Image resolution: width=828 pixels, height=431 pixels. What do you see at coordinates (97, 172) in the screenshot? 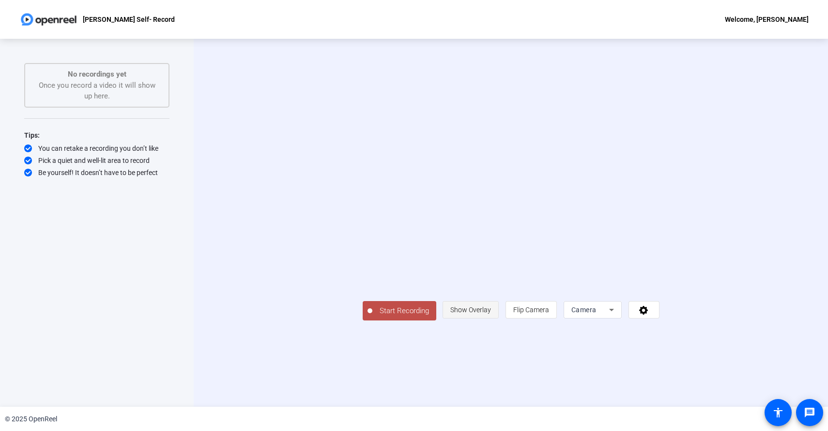
I see `div: Be yourself! It doesn’t have to be perfect` at bounding box center [97, 172].